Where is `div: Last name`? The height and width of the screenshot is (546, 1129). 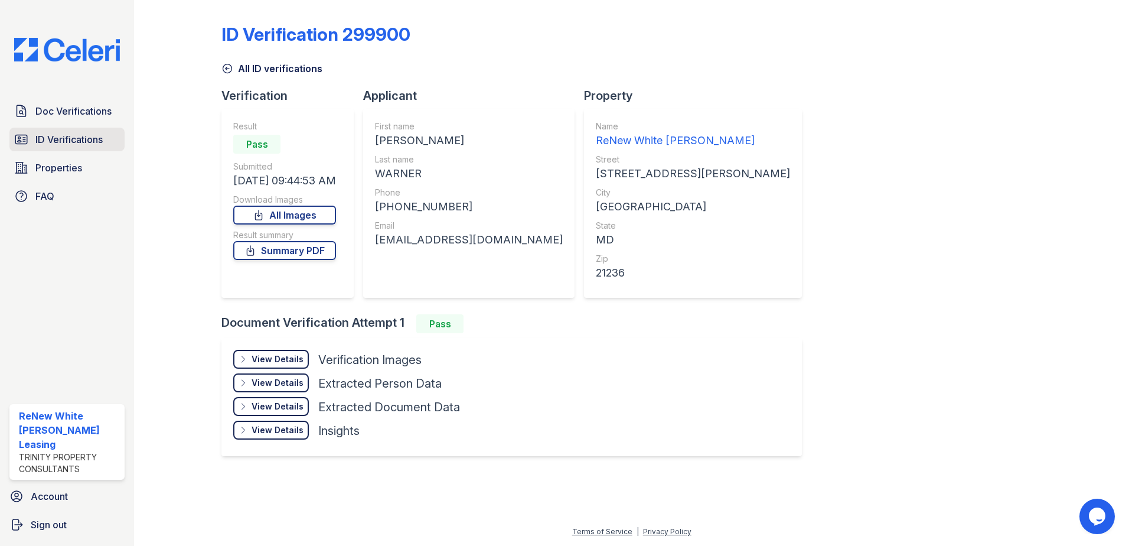
div: Last name is located at coordinates (469, 159).